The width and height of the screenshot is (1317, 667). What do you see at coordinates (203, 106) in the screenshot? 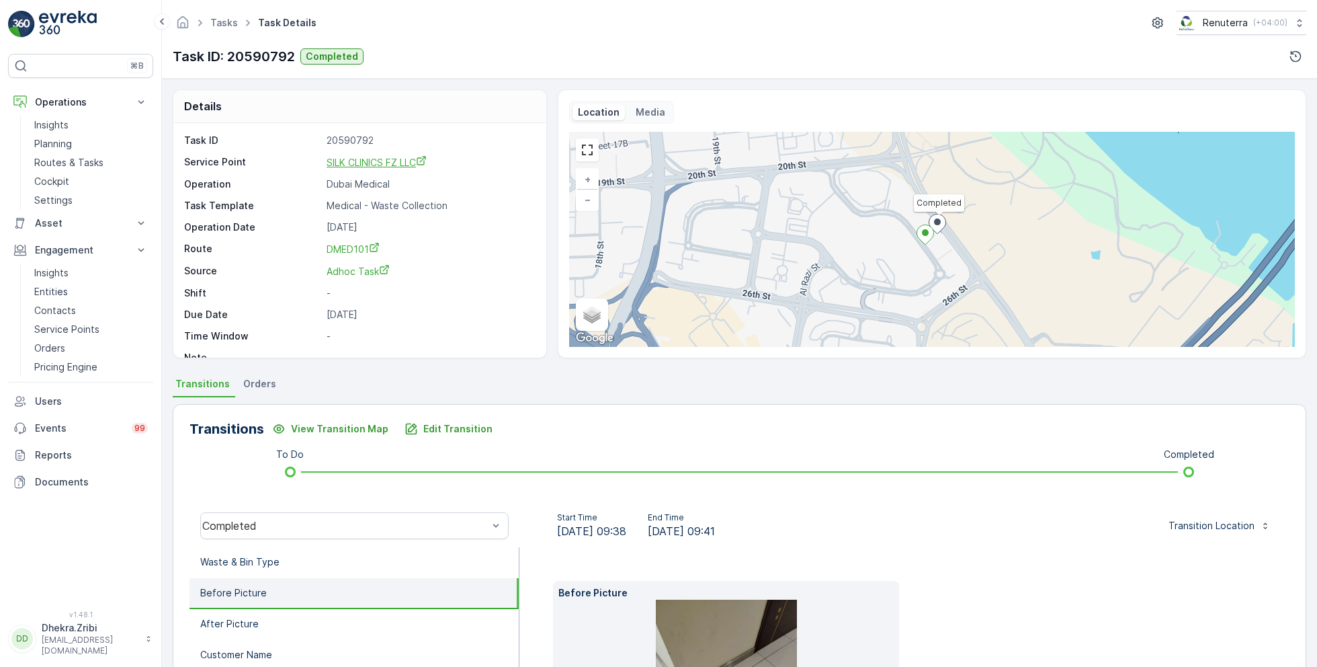
I see `p: Details` at bounding box center [203, 106].